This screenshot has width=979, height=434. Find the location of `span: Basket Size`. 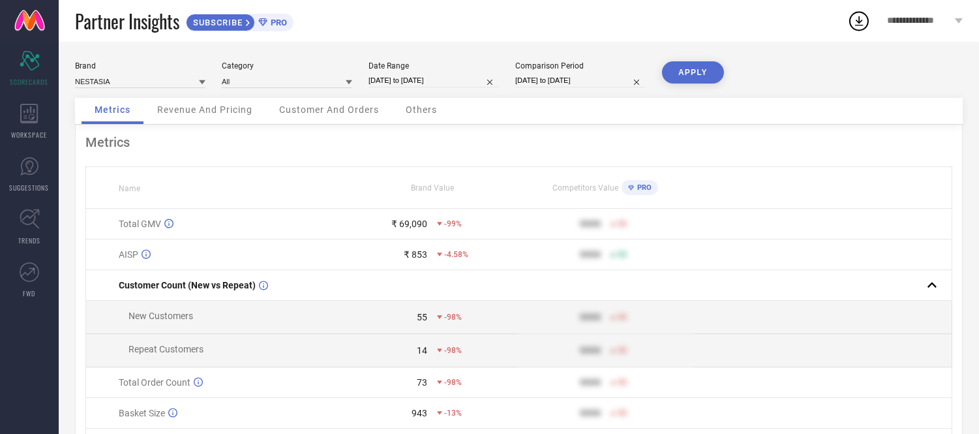

span: Basket Size is located at coordinates (142, 413).